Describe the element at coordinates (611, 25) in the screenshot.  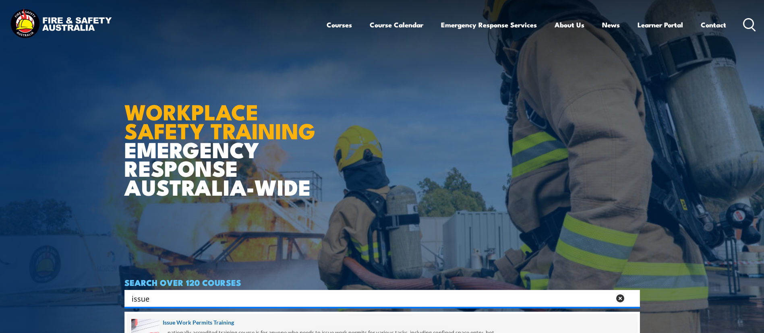
I see `a: News` at that location.